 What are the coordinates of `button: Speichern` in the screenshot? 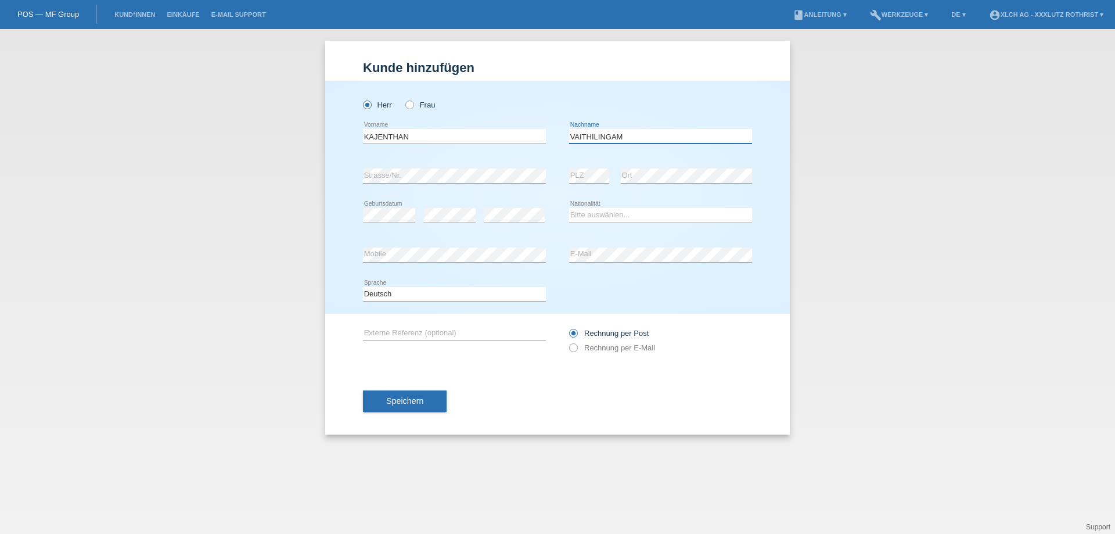 It's located at (405, 401).